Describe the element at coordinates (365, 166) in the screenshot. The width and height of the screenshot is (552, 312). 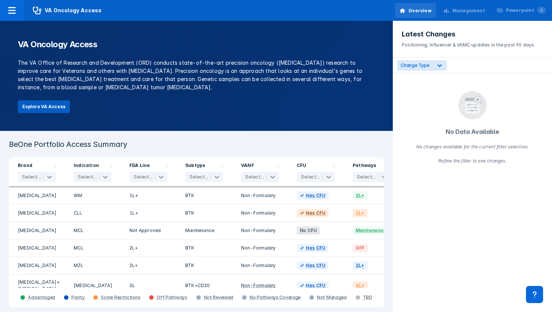
I see `div: Pathways` at that location.